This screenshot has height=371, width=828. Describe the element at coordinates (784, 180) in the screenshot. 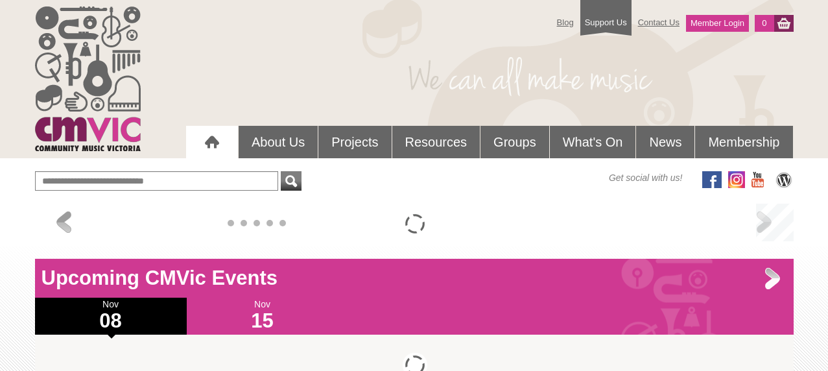

I see `img: CMVic Blog` at that location.